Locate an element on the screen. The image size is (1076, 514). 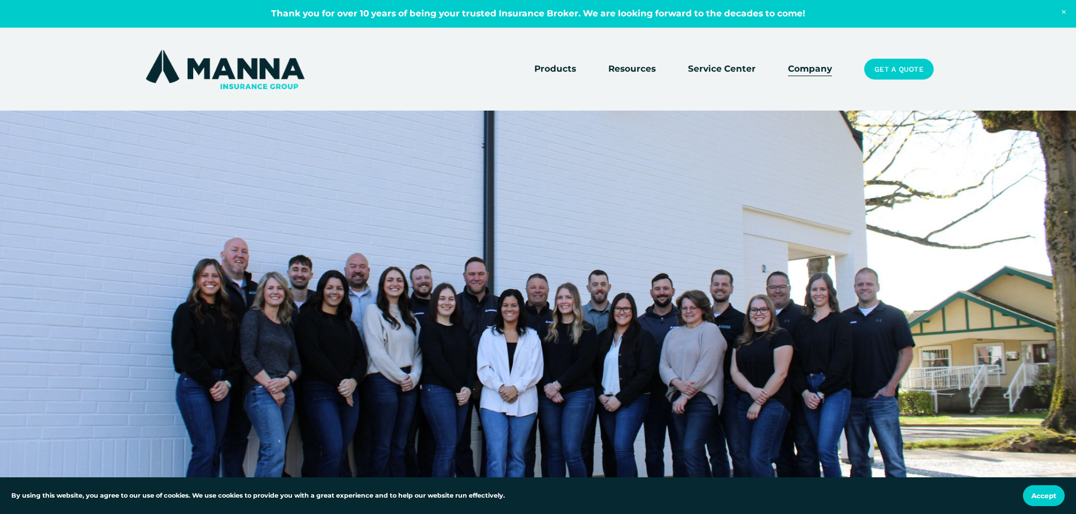
button: Accept is located at coordinates (1043, 496).